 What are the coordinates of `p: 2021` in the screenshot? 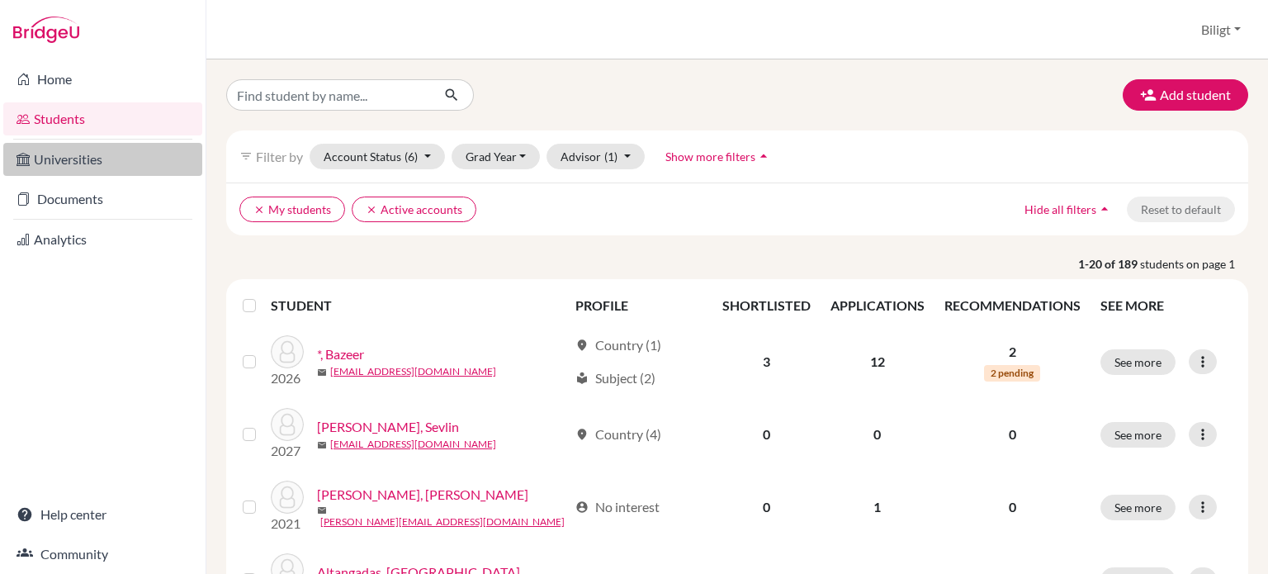 It's located at (287, 523).